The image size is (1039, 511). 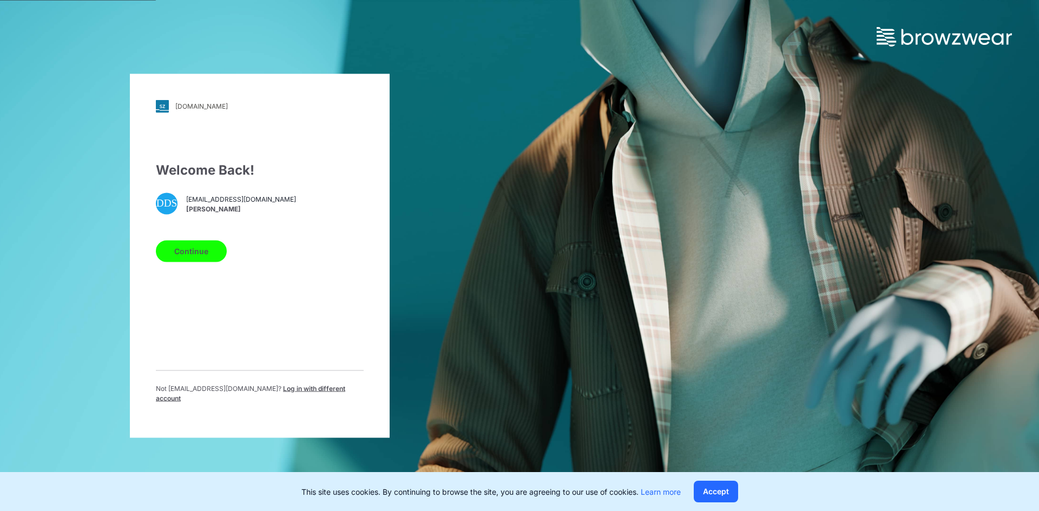 I want to click on button: Accept, so click(x=716, y=492).